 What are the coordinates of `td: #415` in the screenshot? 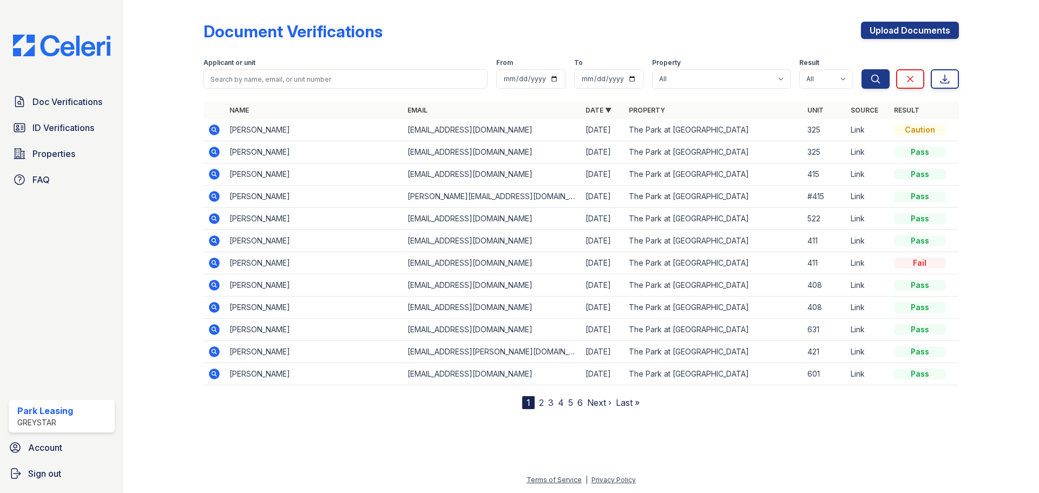 It's located at (824, 196).